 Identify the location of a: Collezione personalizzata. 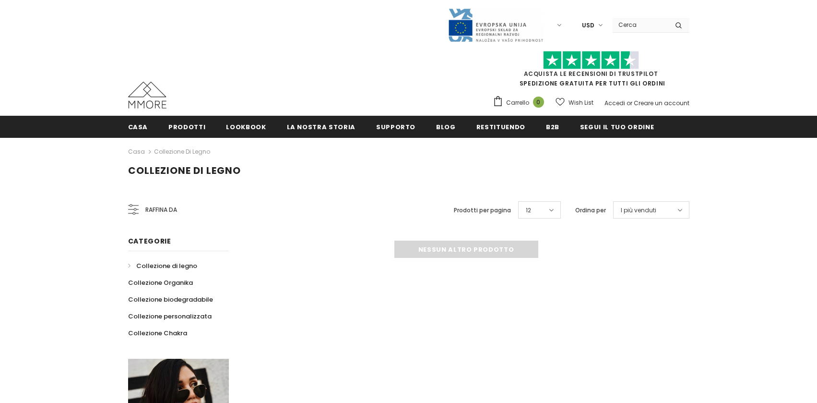
(170, 316).